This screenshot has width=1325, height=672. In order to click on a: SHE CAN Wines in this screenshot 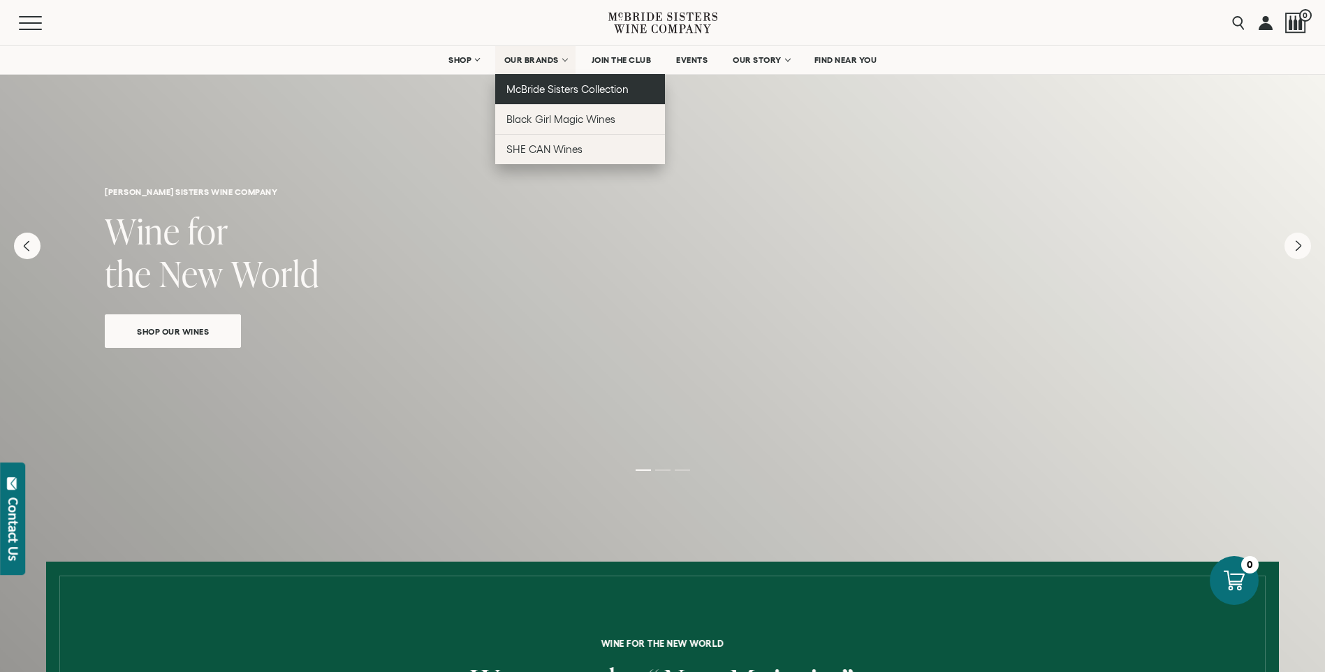, I will do `click(580, 149)`.